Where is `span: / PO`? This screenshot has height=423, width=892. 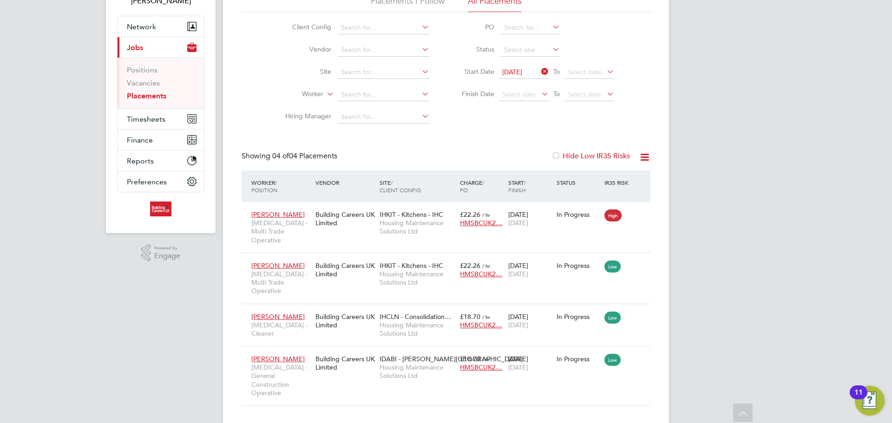
span: / PO is located at coordinates (472, 186).